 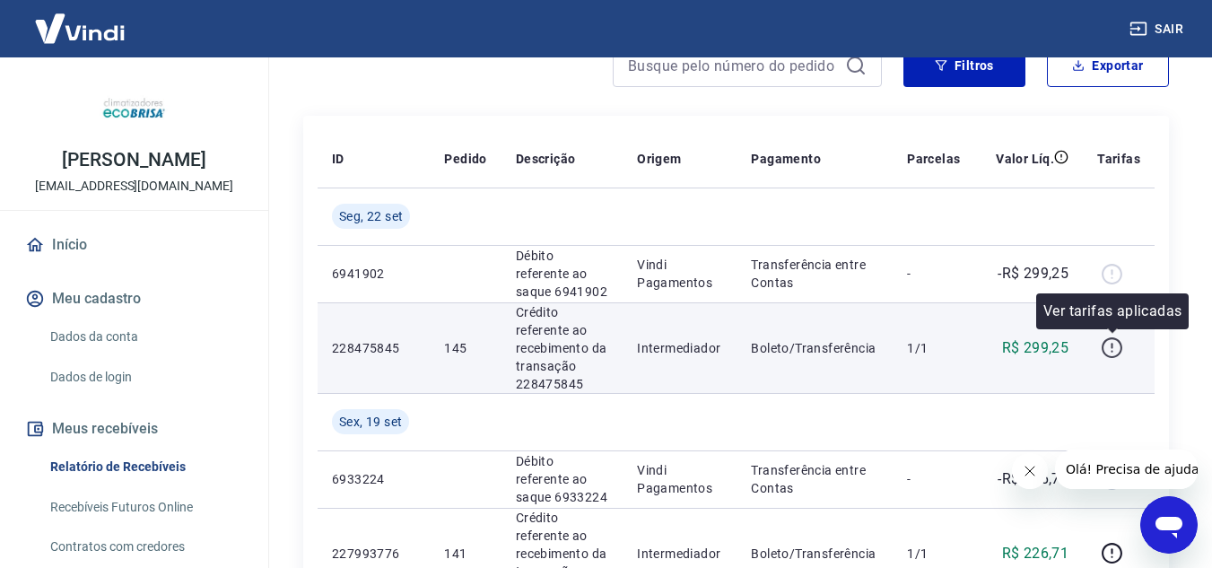 I want to click on p: 228475845, so click(x=373, y=348).